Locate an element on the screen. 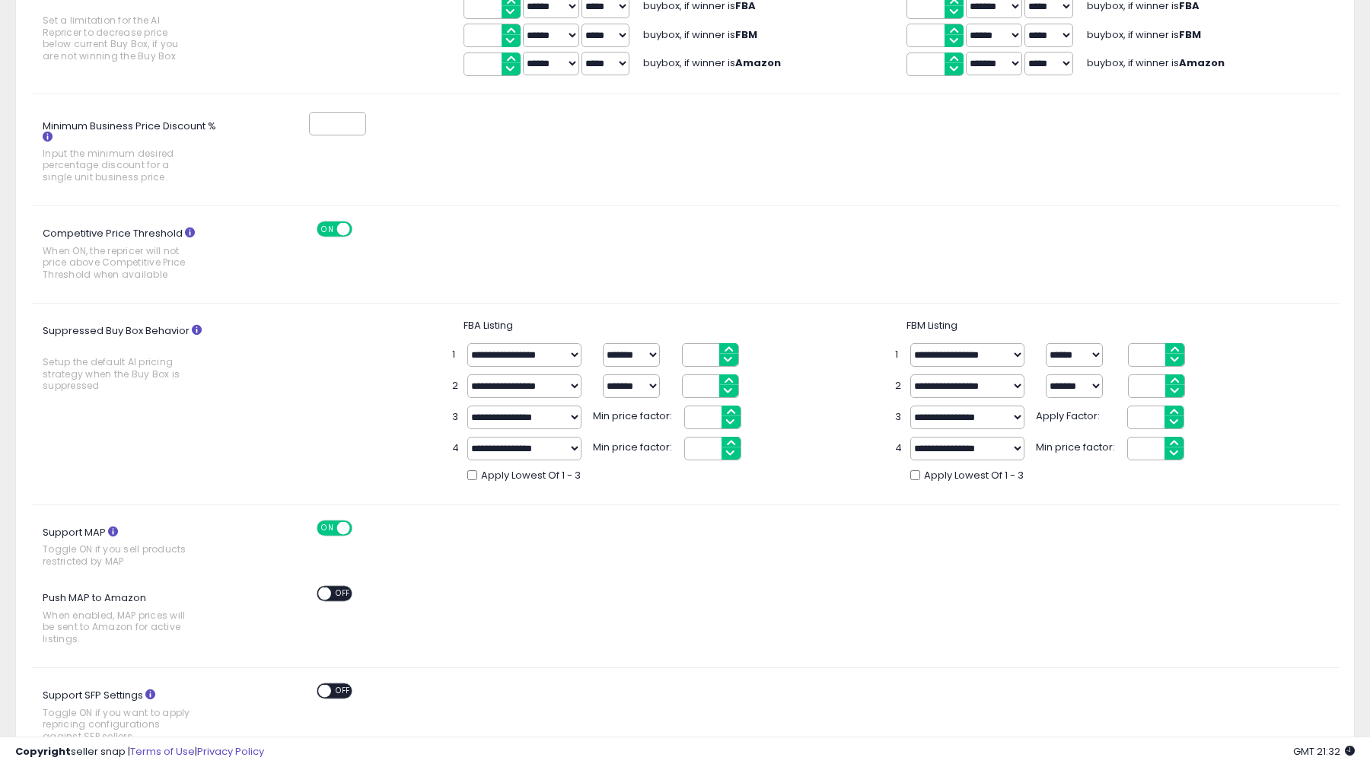 This screenshot has height=767, width=1370. span: Toggle ON if you want to apply repricing configurations against SFP sellers is located at coordinates (117, 724).